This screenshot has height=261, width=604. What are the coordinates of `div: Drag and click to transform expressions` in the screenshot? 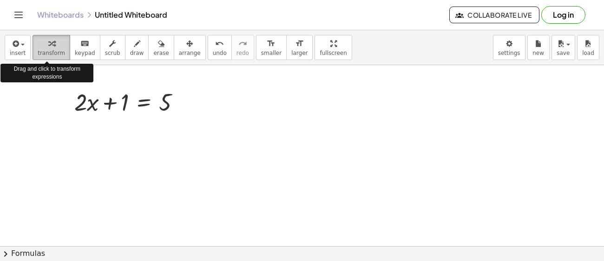 It's located at (47, 73).